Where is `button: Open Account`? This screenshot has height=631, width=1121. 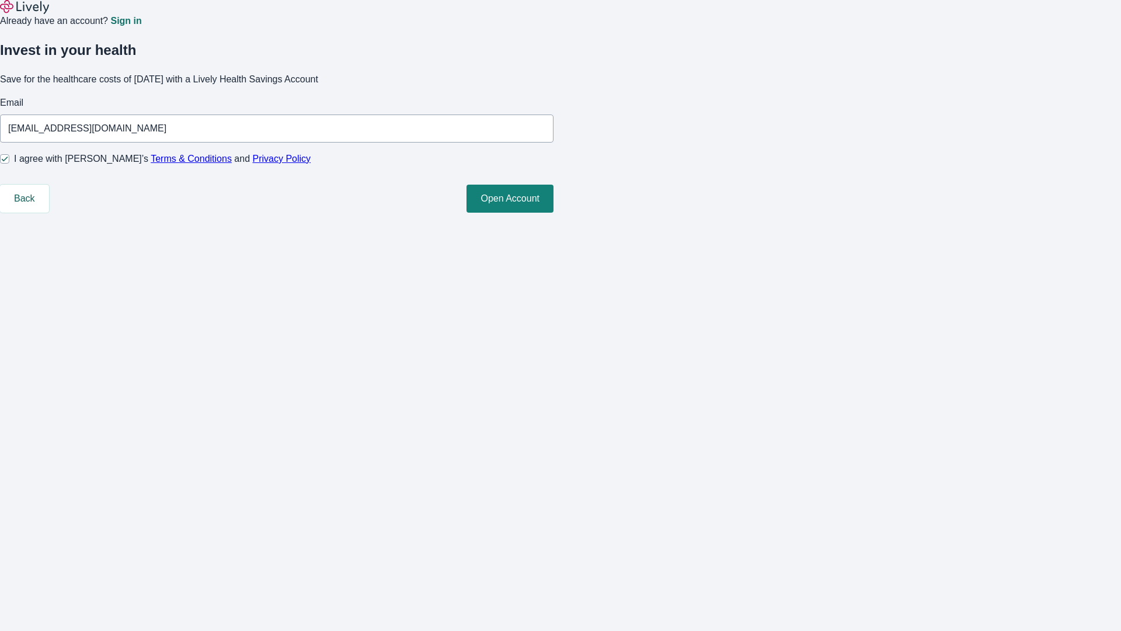
button: Open Account is located at coordinates (510, 199).